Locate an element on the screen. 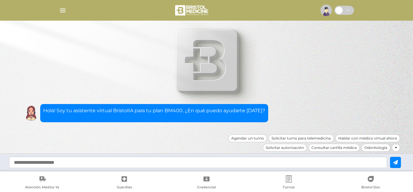 The width and height of the screenshot is (413, 192). img: profile-placeholder.svg is located at coordinates (327, 10).